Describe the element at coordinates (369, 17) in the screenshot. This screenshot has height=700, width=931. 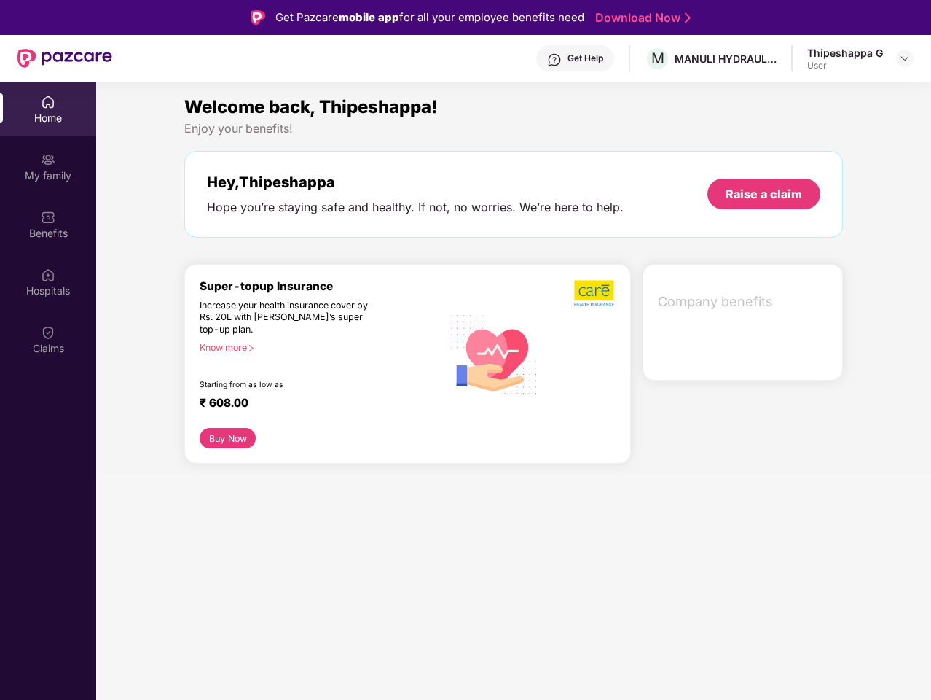
I see `strong: mobile app` at that location.